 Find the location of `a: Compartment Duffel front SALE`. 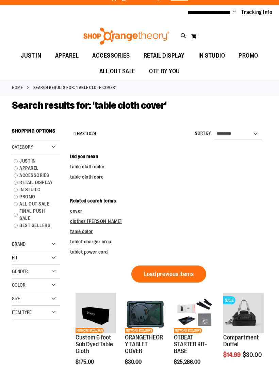

a: Compartment Duffel front SALE is located at coordinates (244, 314).